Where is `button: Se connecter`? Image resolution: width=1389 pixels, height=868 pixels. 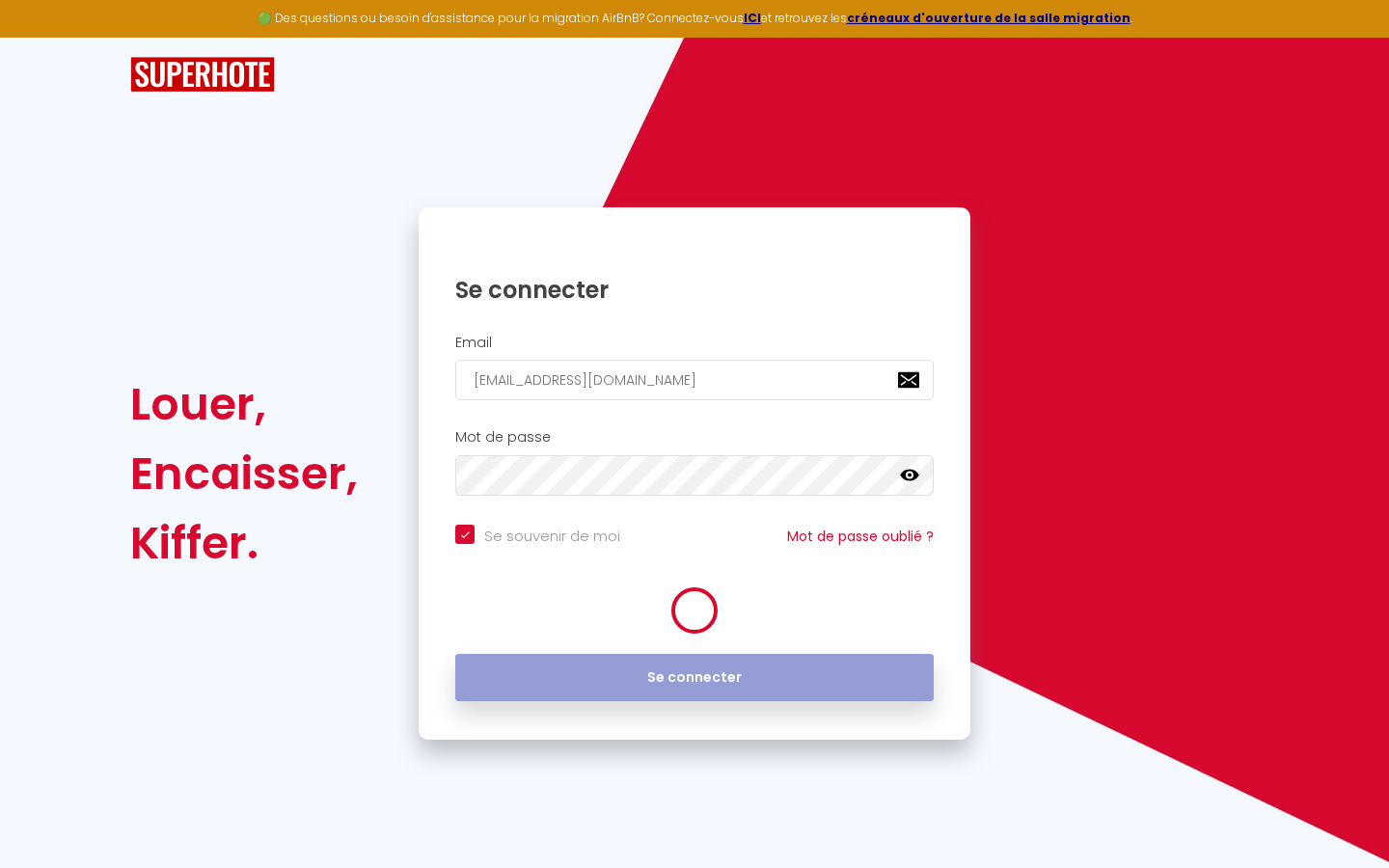
button: Se connecter is located at coordinates (694, 678).